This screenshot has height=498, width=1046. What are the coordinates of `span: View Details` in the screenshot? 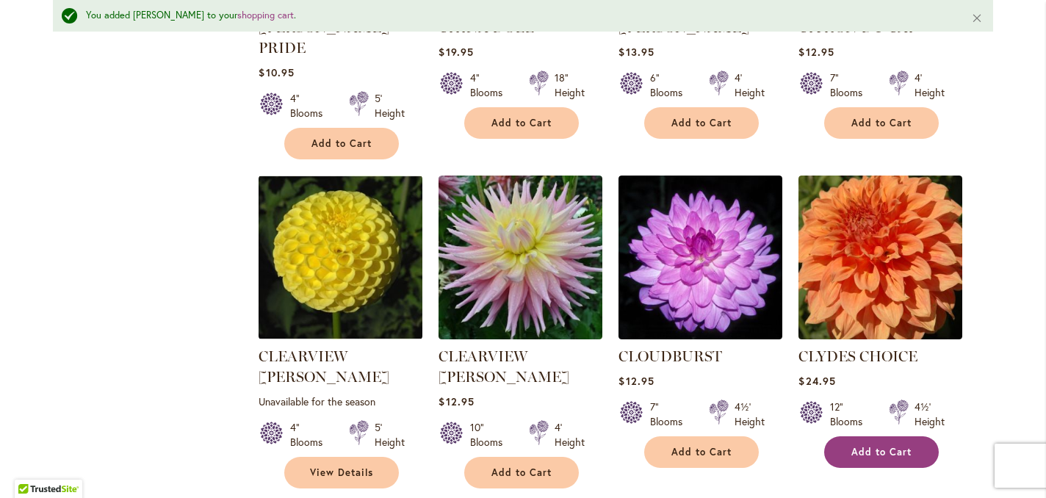 It's located at (342, 472).